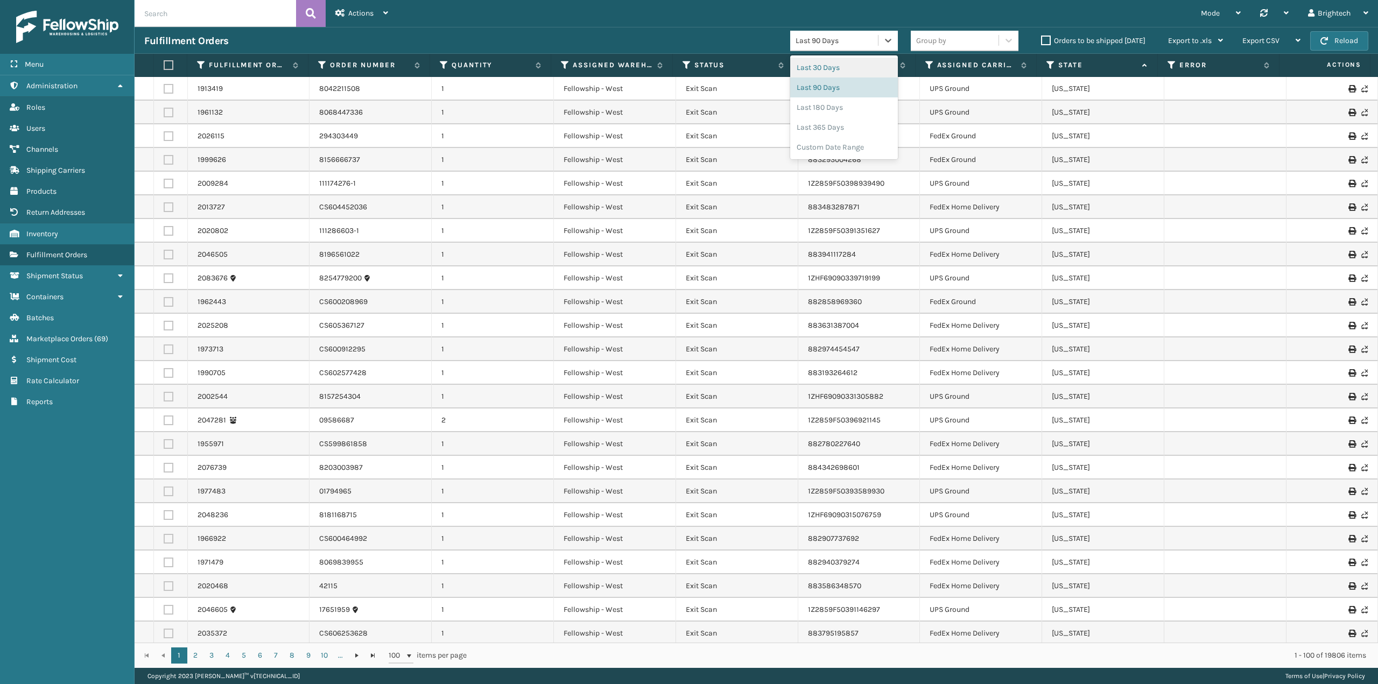 The image size is (1378, 684). I want to click on label: Status, so click(734, 65).